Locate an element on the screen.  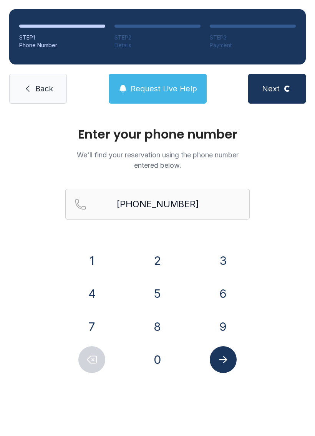
button: 8 is located at coordinates (158, 327).